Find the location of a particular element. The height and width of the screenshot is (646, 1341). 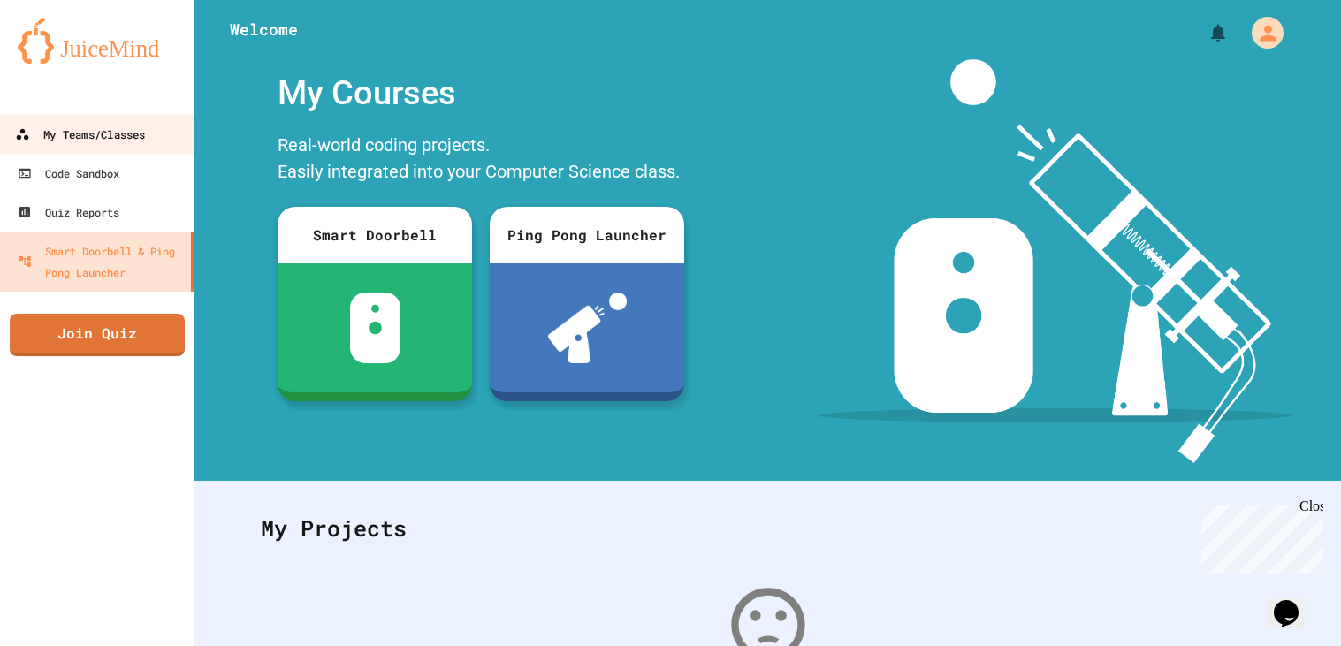

div: Ping Pong Launcher is located at coordinates (587, 235).